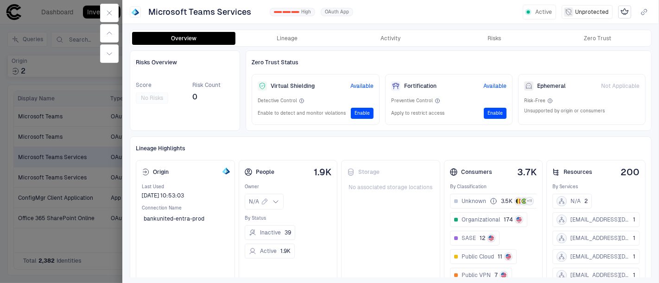  What do you see at coordinates (287, 38) in the screenshot?
I see `button: Lineage` at bounding box center [287, 38].